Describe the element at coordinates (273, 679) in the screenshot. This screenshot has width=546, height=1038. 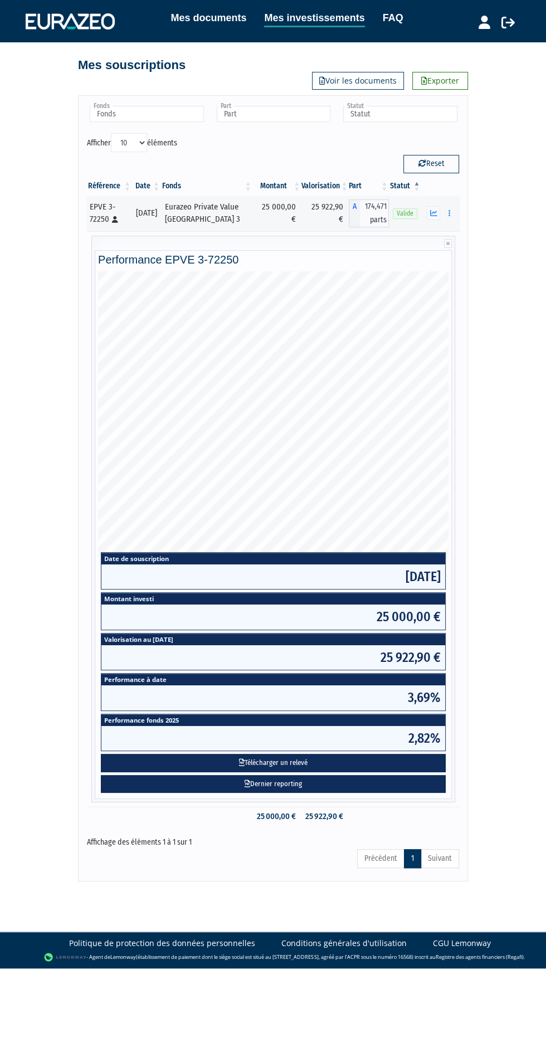
I see `span: Performance à date` at that location.